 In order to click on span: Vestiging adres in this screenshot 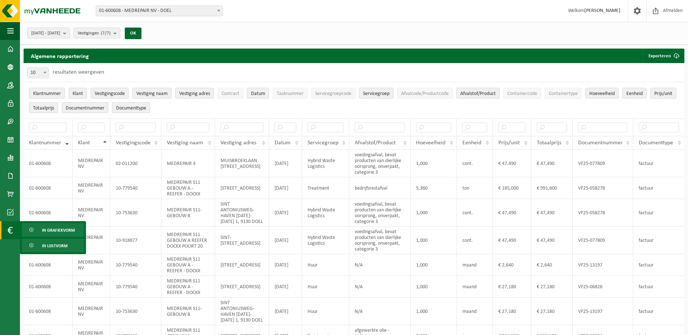, I will do `click(238, 143)`.